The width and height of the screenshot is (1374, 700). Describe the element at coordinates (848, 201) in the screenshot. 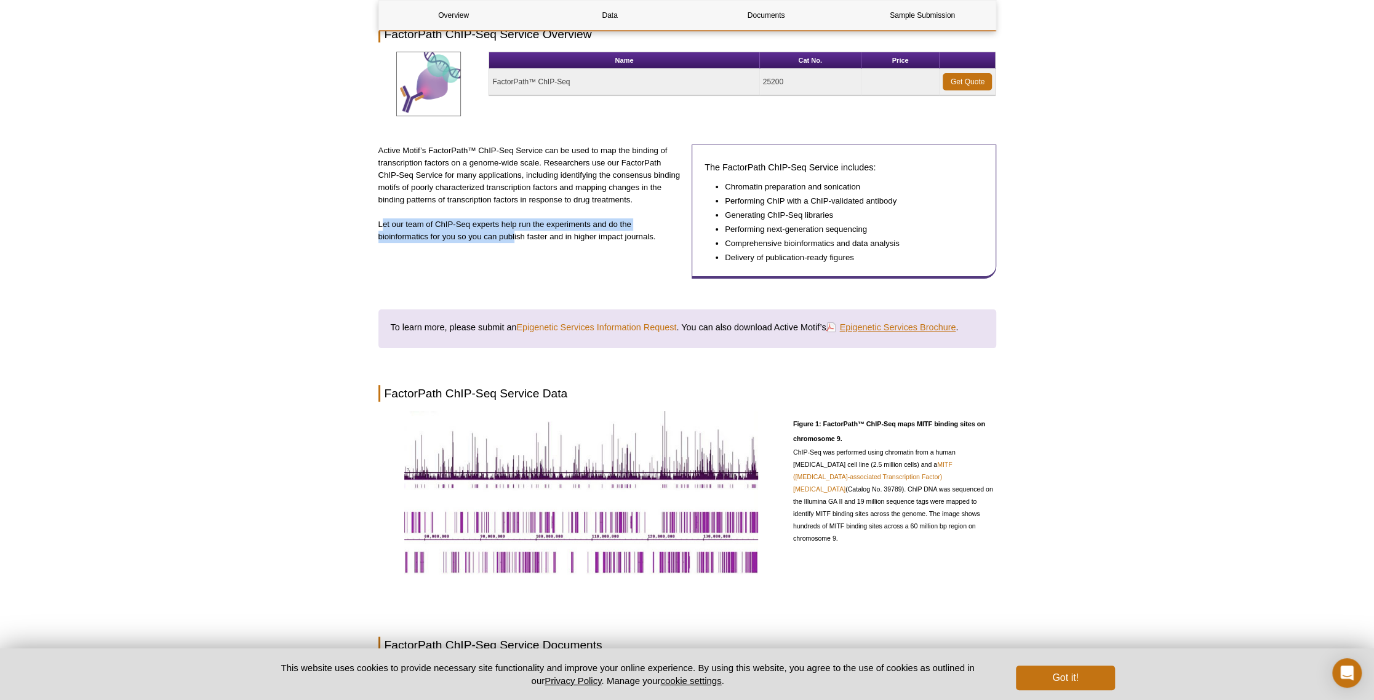

I see `li: Performing ChIP with a ChIP-validated antibody` at that location.